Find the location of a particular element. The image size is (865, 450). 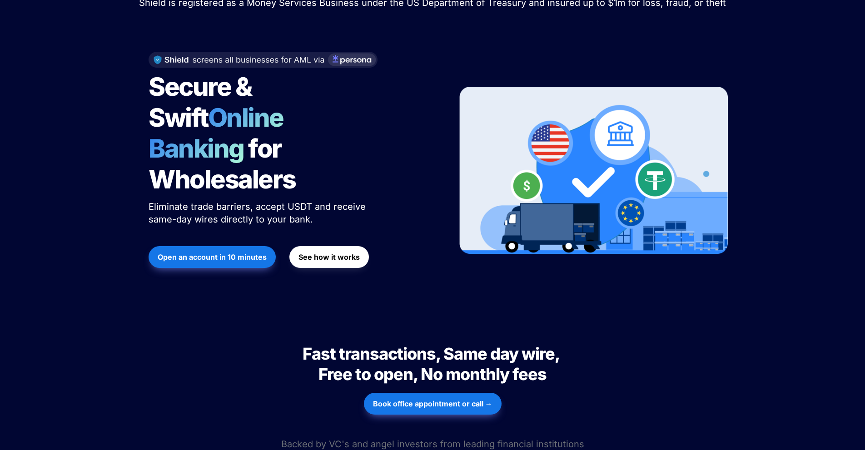

strong: Book office appointment or call → is located at coordinates (432, 404).